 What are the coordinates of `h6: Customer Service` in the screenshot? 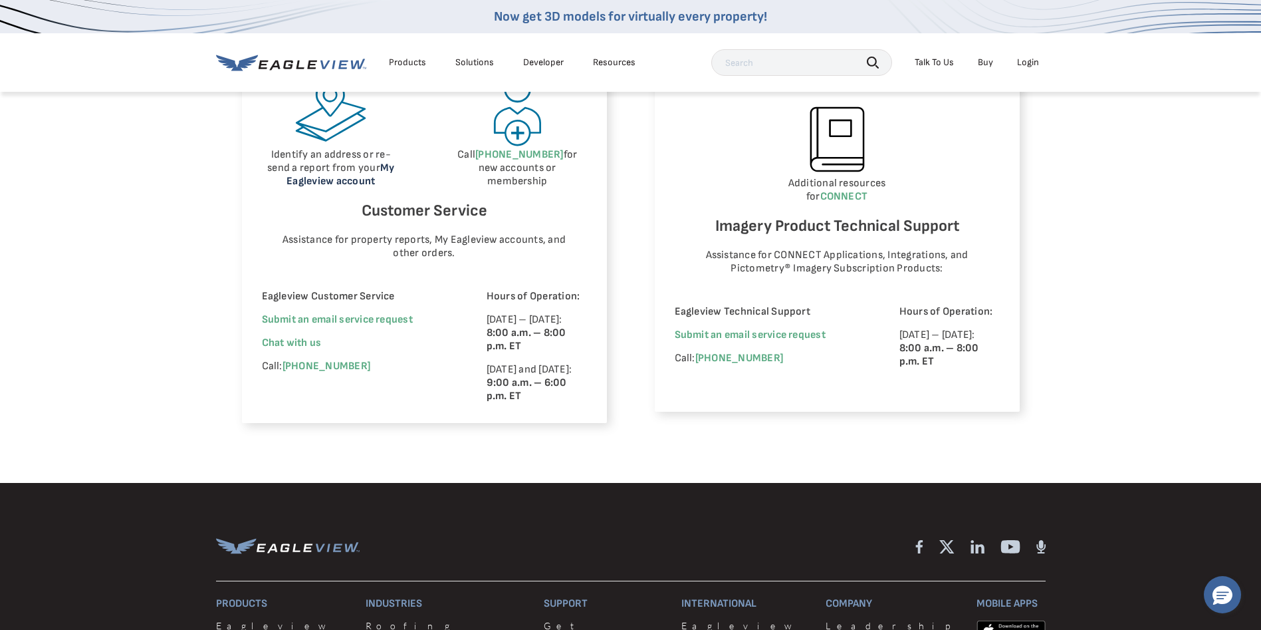 It's located at (424, 211).